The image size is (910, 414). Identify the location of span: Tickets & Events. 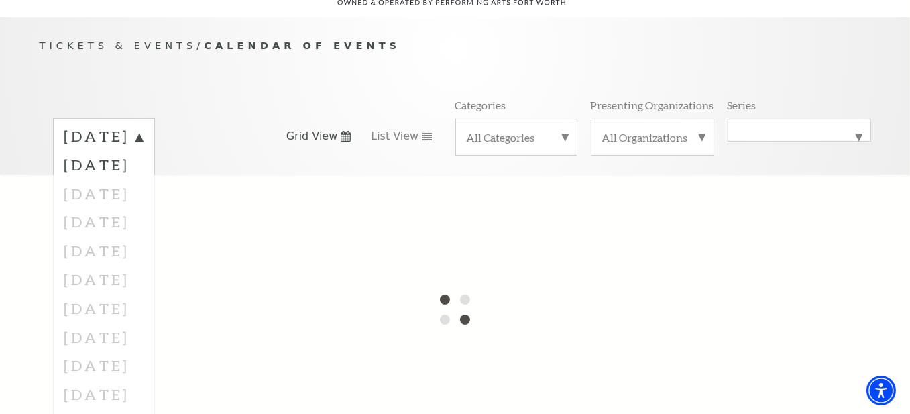
(118, 45).